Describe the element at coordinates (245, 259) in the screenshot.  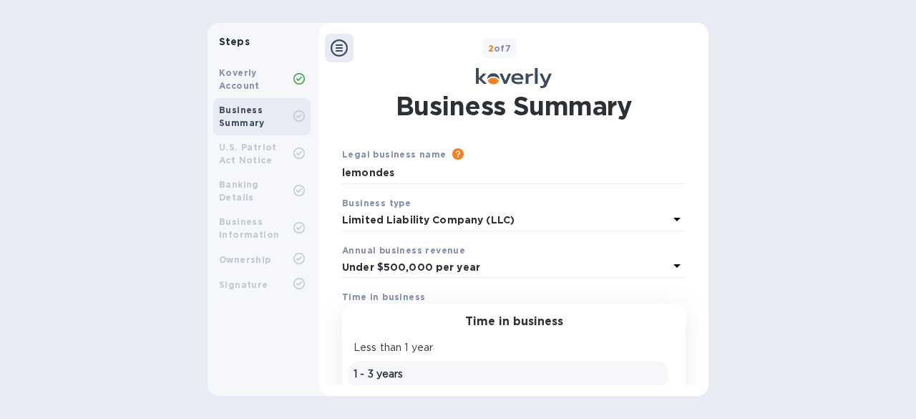
I see `b: Ownership` at that location.